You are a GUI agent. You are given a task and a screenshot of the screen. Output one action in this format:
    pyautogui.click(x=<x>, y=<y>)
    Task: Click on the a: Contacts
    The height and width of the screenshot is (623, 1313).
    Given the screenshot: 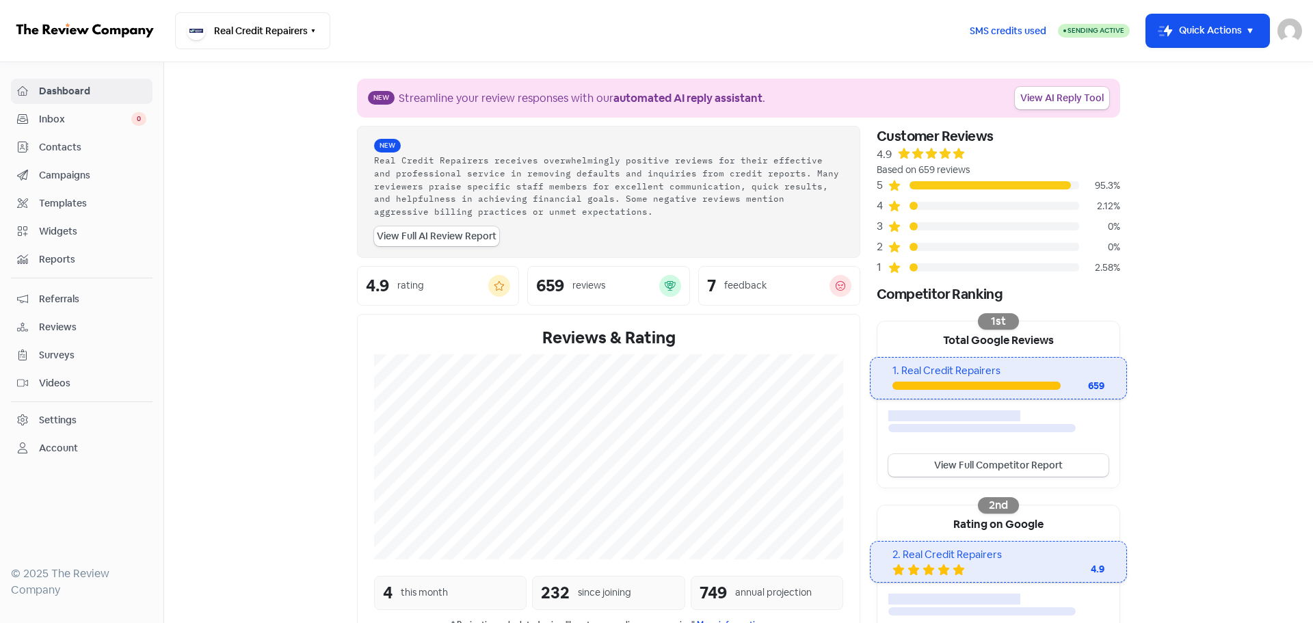 What is the action you would take?
    pyautogui.click(x=81, y=147)
    